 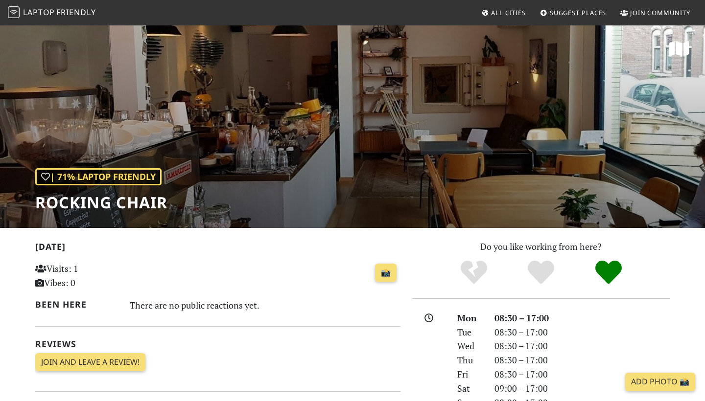 What do you see at coordinates (98, 177) in the screenshot?
I see `div: | 71% Laptop Friendly` at bounding box center [98, 177].